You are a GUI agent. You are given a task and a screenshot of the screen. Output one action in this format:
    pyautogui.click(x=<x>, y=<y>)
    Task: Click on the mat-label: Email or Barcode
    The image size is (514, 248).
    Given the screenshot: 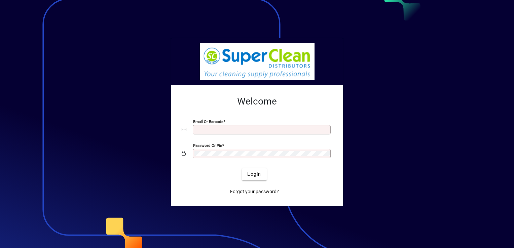 What is the action you would take?
    pyautogui.click(x=208, y=121)
    